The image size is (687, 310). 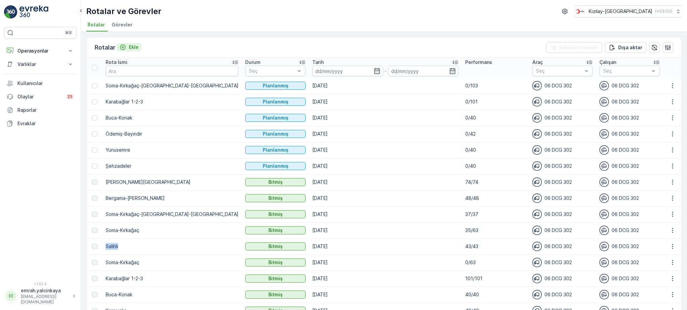 What do you see at coordinates (40, 51) in the screenshot?
I see `button: Operasyonlar` at bounding box center [40, 51].